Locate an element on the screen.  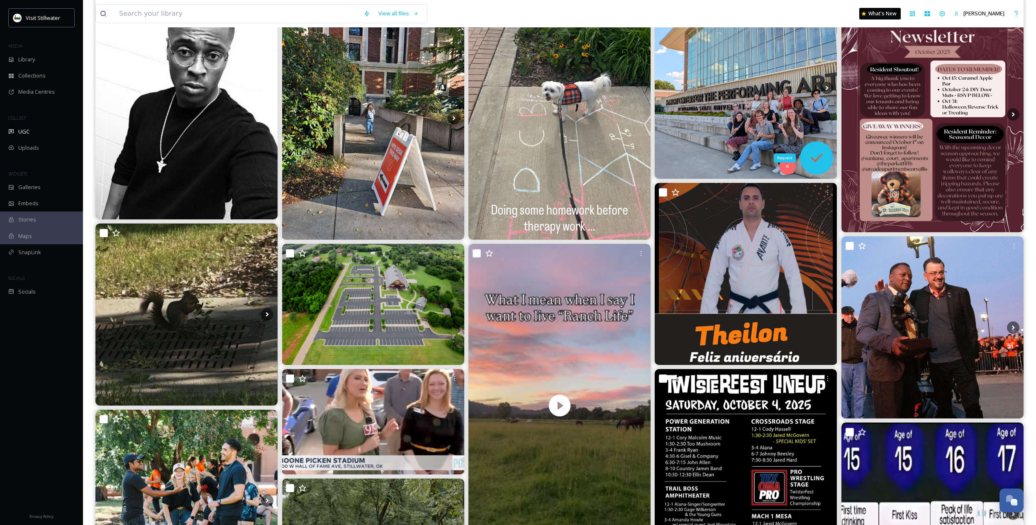
button: Open Chat is located at coordinates (1011, 501).